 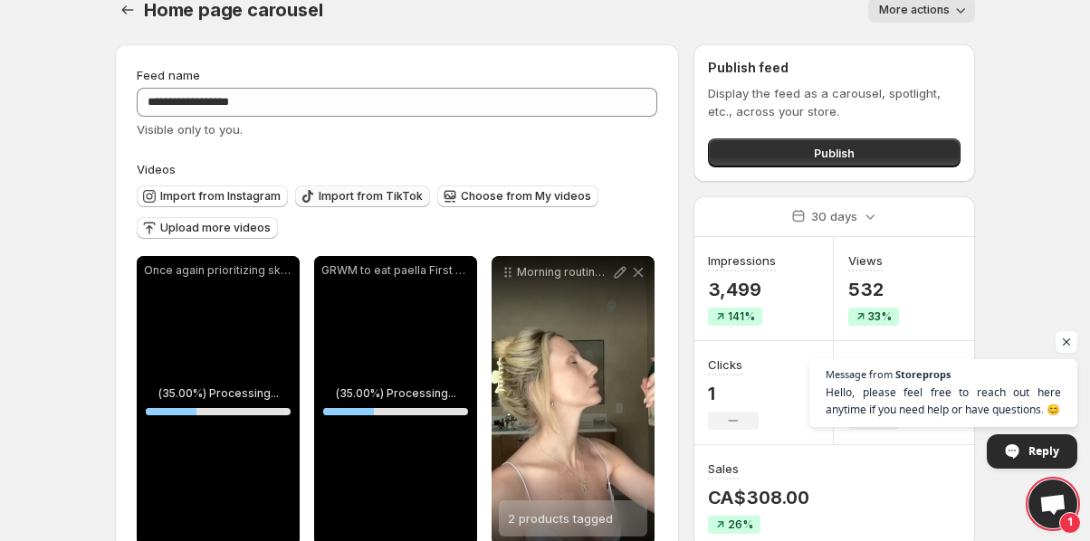 I want to click on p: 3,499, so click(x=741, y=290).